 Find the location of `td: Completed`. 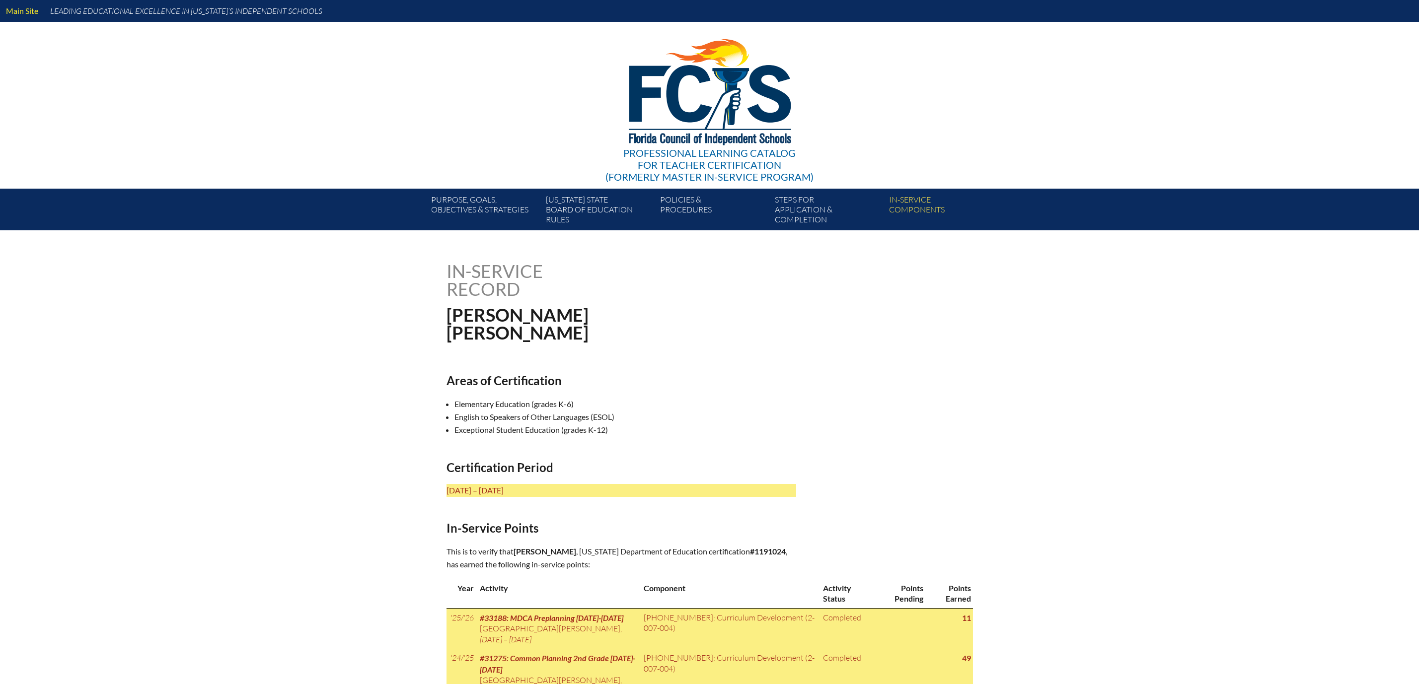

td: Completed is located at coordinates (847, 629).